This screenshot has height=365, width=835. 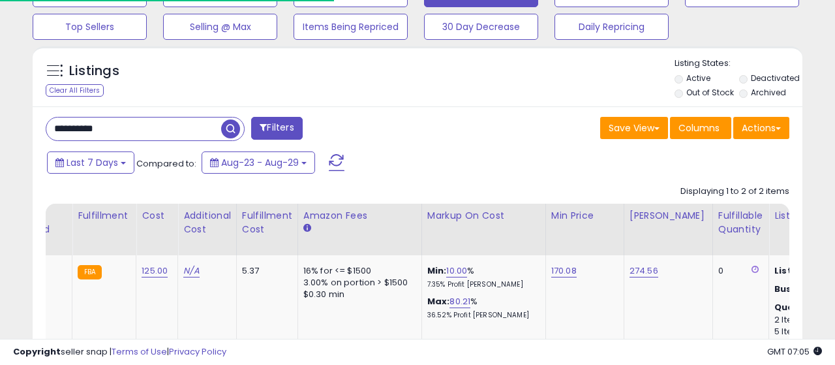 I want to click on button: Daily Repricing, so click(x=611, y=27).